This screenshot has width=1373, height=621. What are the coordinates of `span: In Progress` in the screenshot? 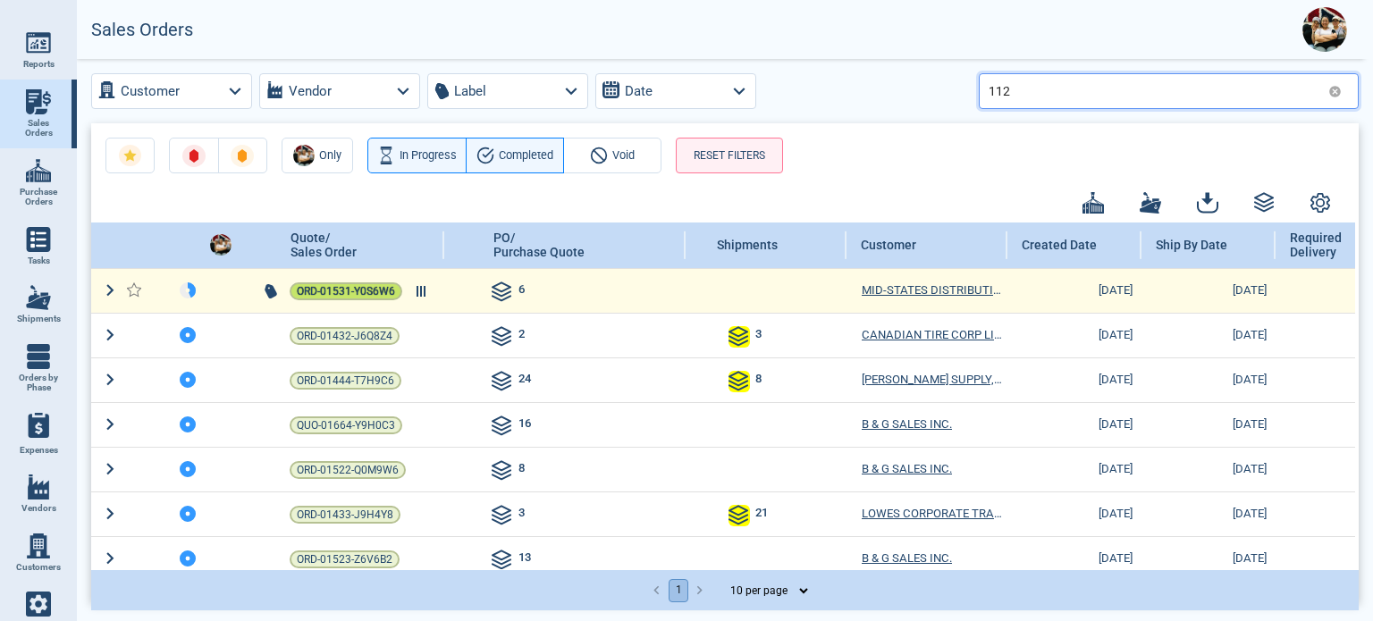 It's located at (428, 156).